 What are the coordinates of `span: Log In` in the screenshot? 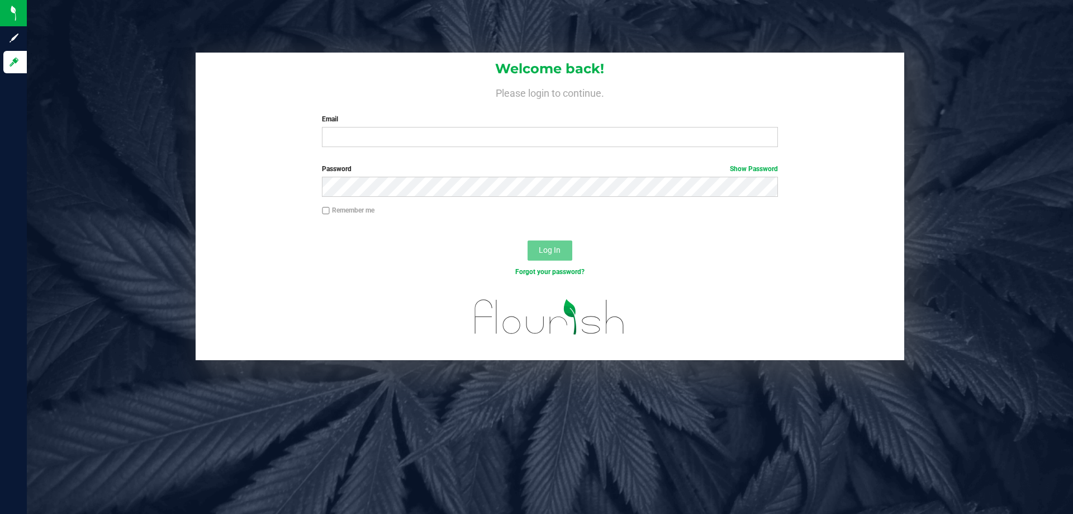 It's located at (549, 250).